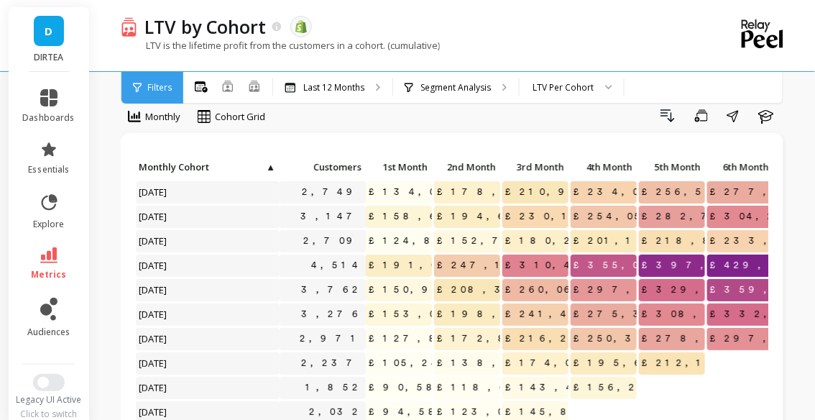 This screenshot has width=815, height=420. I want to click on span: £172,824.77, so click(504, 339).